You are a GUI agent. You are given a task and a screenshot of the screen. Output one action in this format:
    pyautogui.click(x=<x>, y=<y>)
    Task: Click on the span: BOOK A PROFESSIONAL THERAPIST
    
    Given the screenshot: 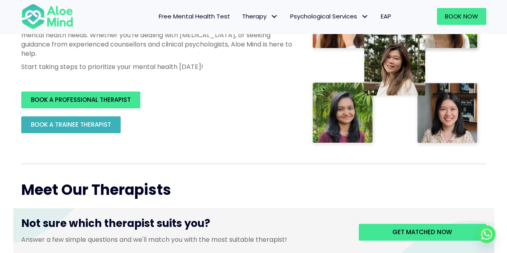 What is the action you would take?
    pyautogui.click(x=81, y=99)
    